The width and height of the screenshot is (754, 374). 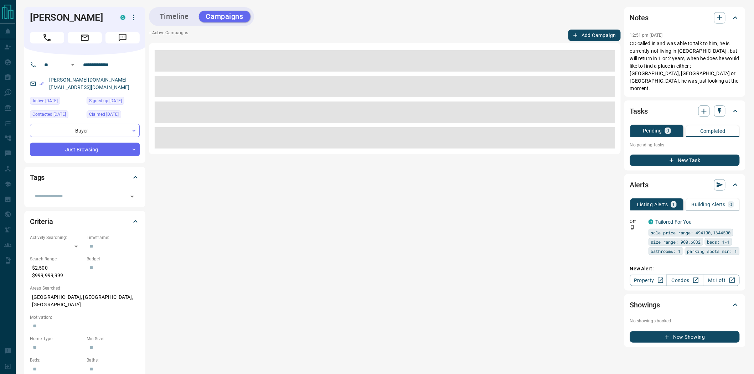 I want to click on h2: Criteria, so click(x=41, y=222).